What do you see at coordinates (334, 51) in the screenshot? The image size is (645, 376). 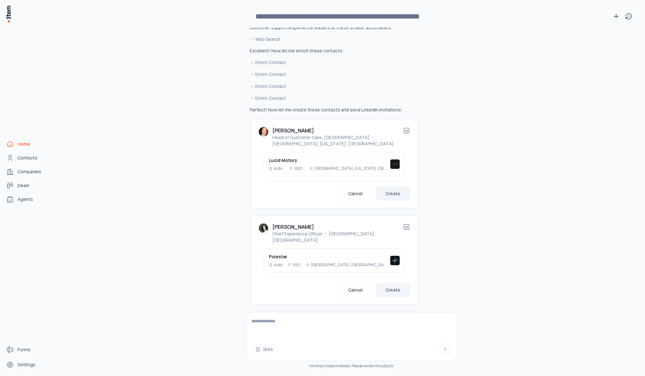 I see `p: Excellent! Now let me enrich these contacts:` at bounding box center [334, 51].